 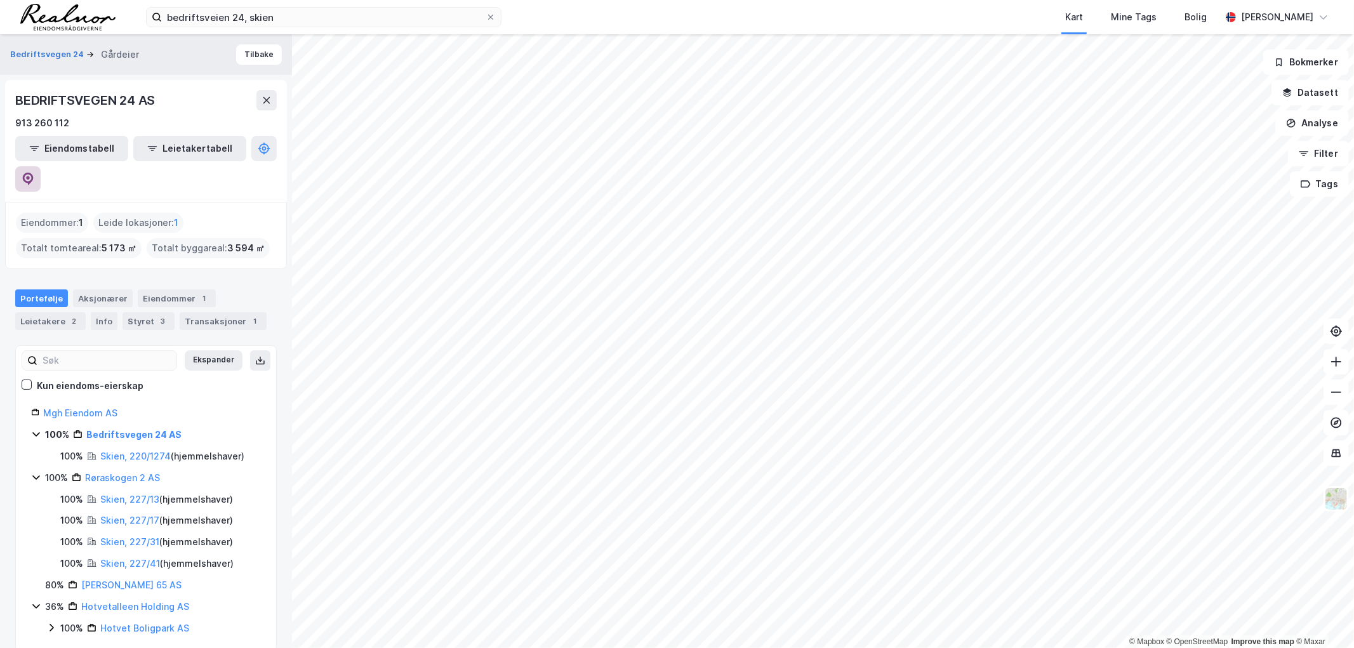 What do you see at coordinates (130, 541) in the screenshot?
I see `a: Skien, 227/31` at bounding box center [130, 541].